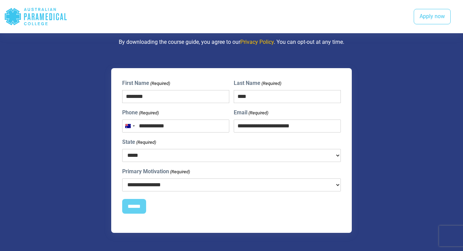  What do you see at coordinates (146, 83) in the screenshot?
I see `label: First Name` at bounding box center [146, 83].